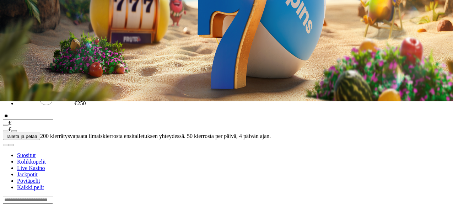 Image resolution: width=453 pixels, height=208 pixels. What do you see at coordinates (155, 136) in the screenshot?
I see `span: 200 kierrätysvapaata ilmaiskierrosta ensitalletuksen yhteydessä. 50 kierrosta per päivä, 4 päivän...` at bounding box center [155, 136].